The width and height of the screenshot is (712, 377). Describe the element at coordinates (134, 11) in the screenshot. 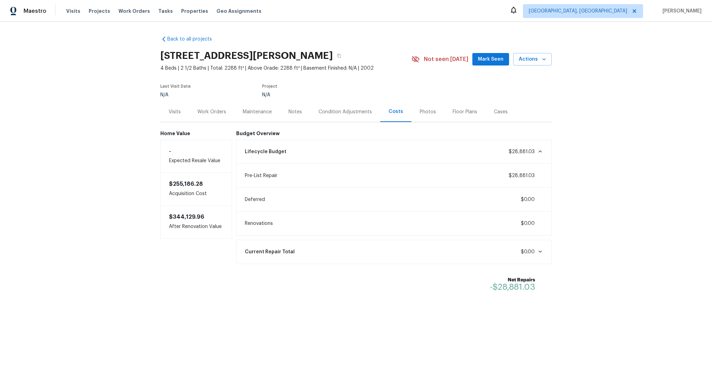

I see `span: Work Orders` at that location.